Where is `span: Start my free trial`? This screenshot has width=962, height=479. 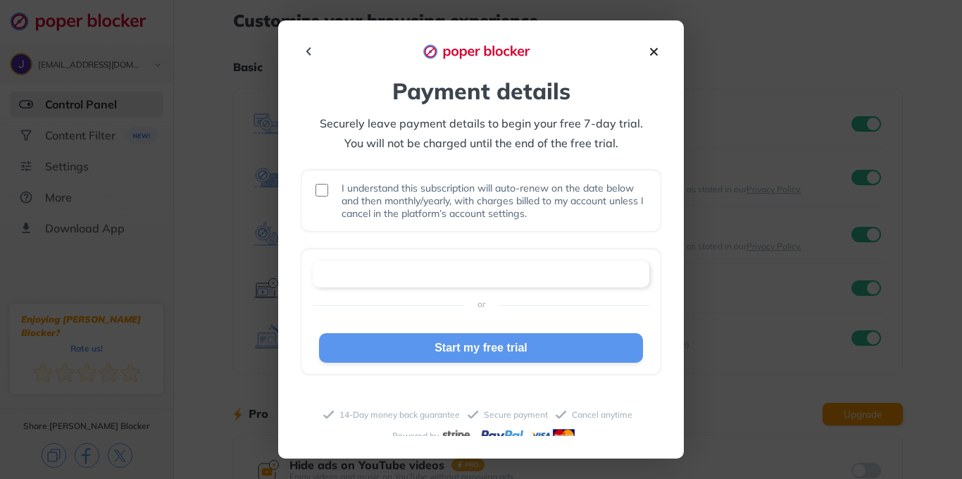
span: Start my free trial is located at coordinates (481, 347).